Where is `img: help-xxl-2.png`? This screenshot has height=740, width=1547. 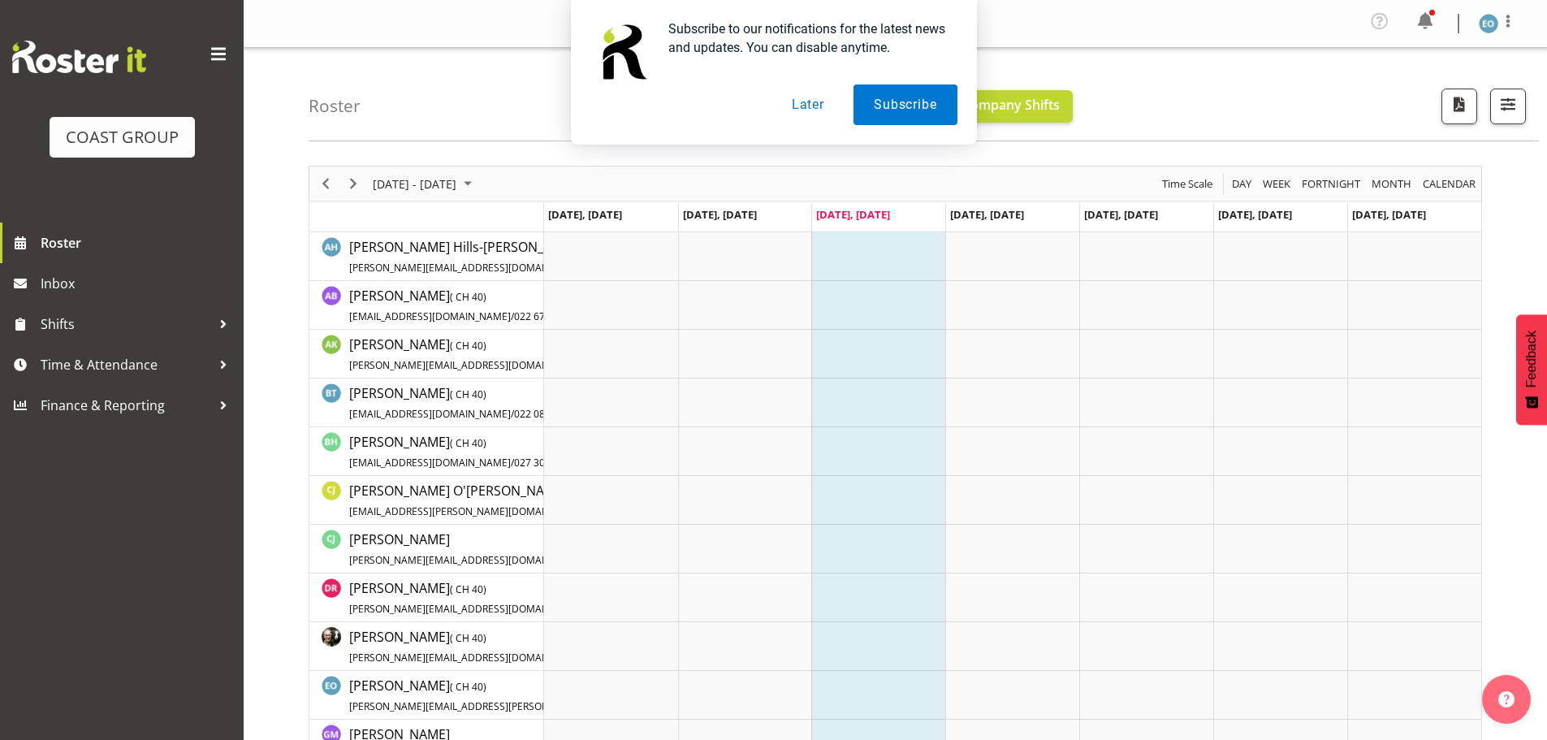 img: help-xxl-2.png is located at coordinates (1506, 699).